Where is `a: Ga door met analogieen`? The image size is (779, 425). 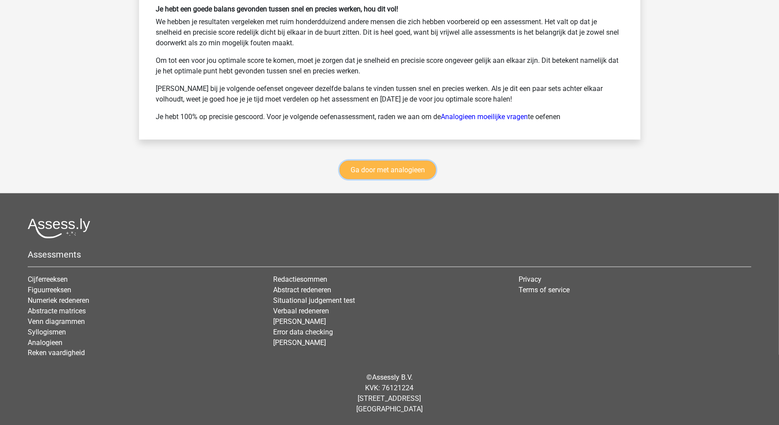 a: Ga door met analogieen is located at coordinates (387, 170).